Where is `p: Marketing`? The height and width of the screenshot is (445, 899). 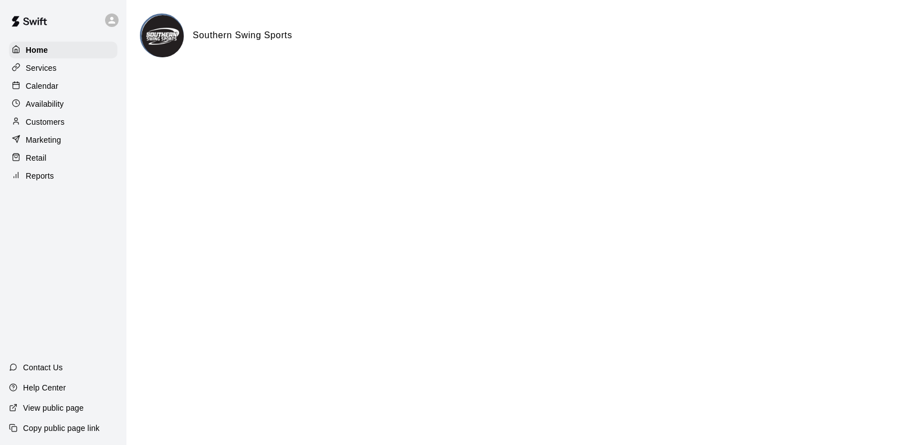 p: Marketing is located at coordinates (43, 140).